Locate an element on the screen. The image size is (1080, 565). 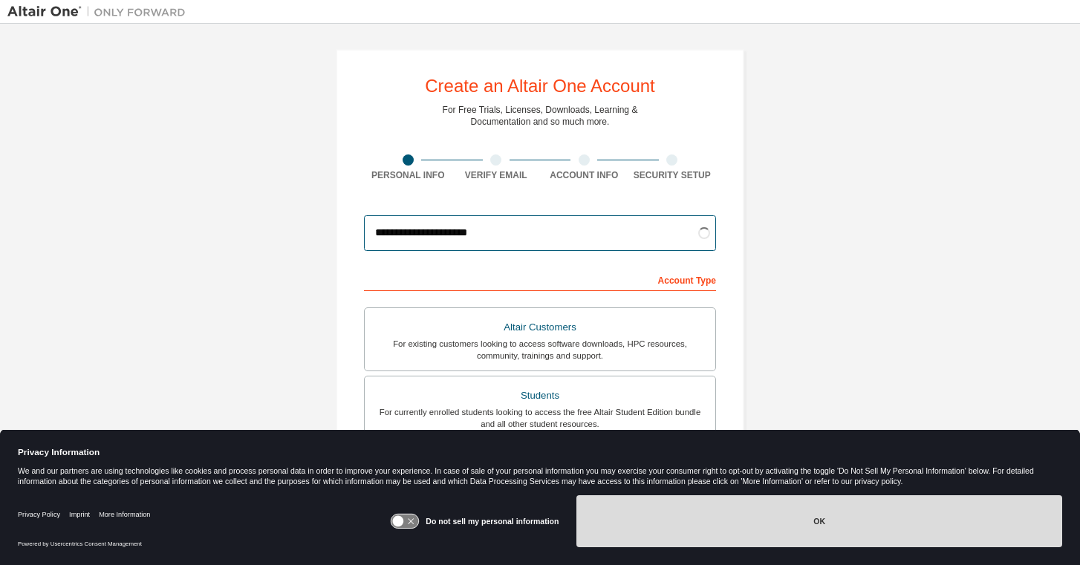
div: For Free Trials, Licenses, Downloads, Learning & Documentation and so much more. is located at coordinates (540, 116).